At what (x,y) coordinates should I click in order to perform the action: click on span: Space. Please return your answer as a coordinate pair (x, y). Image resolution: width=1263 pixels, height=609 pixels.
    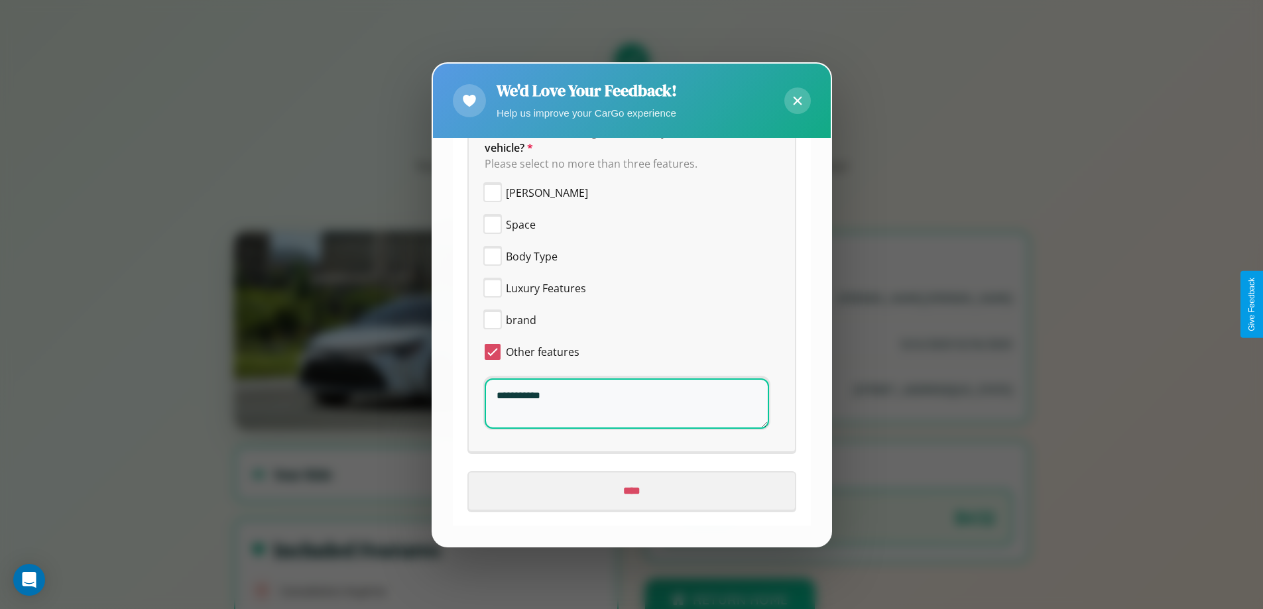
    Looking at the image, I should click on (520, 225).